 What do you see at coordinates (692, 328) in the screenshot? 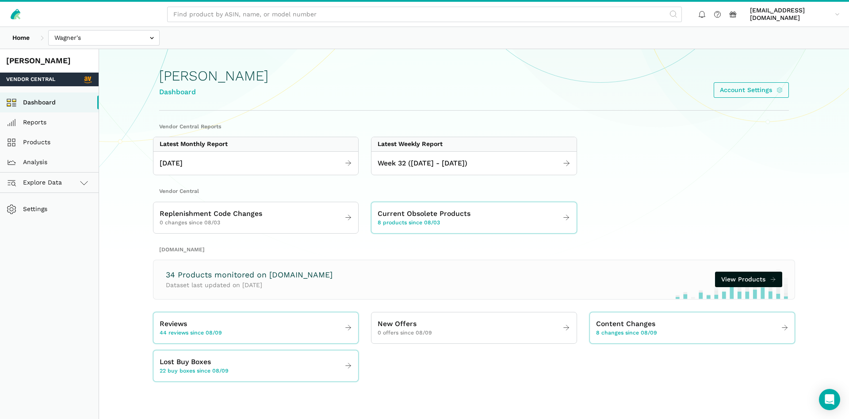
I see `a: Content Changes 8 changes since 08/09` at bounding box center [692, 328].